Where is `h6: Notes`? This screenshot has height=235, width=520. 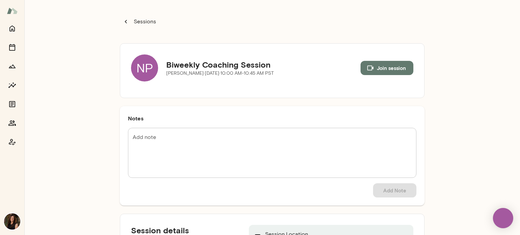 h6: Notes is located at coordinates (272, 118).